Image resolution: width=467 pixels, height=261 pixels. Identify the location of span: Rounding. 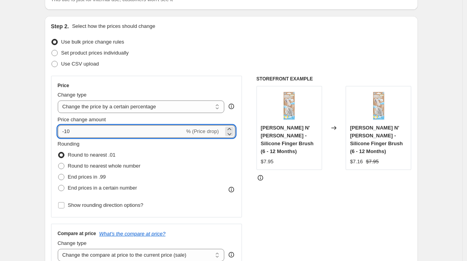
(69, 144).